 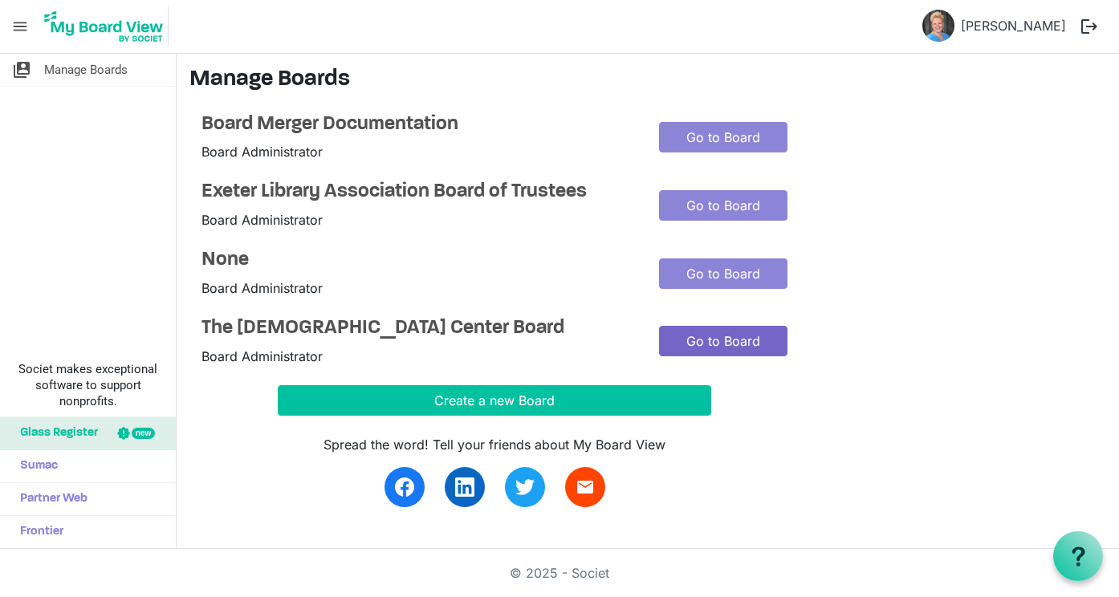 I want to click on h4: Board Merger Documentation, so click(x=418, y=124).